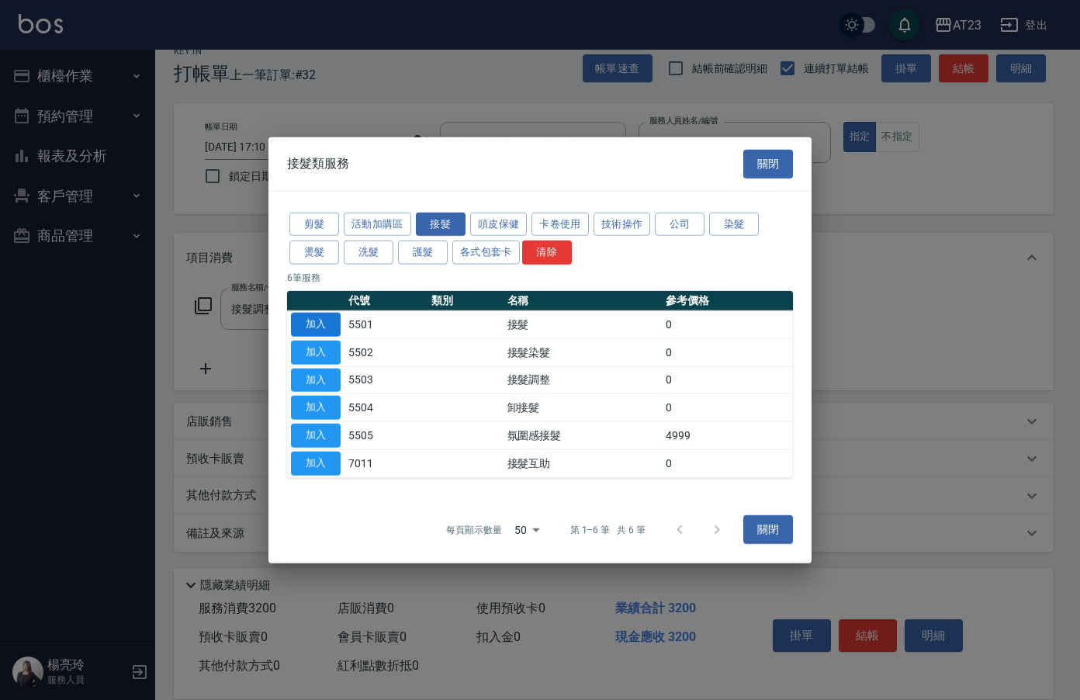 This screenshot has height=700, width=1080. I want to click on button: 護髮, so click(423, 252).